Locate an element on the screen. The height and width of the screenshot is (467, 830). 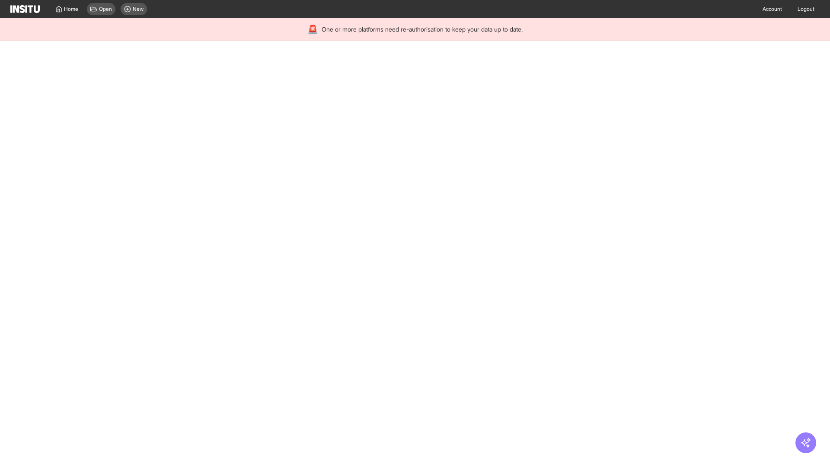
span: New is located at coordinates (138, 9).